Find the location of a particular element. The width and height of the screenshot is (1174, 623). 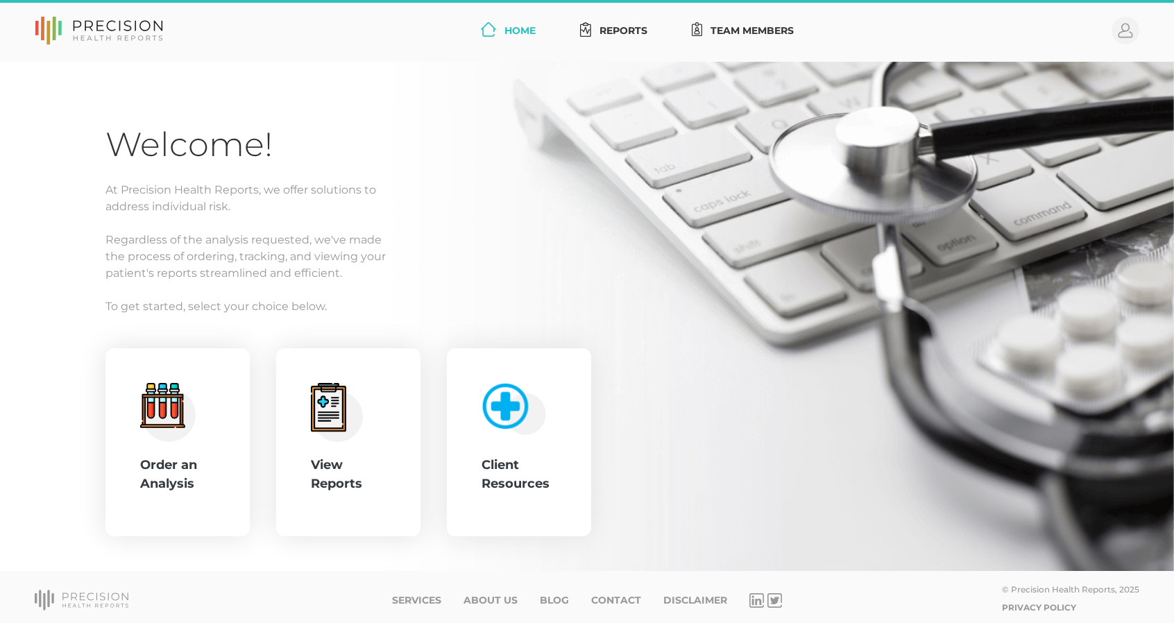

a: Privacy Policy is located at coordinates (1039, 607).